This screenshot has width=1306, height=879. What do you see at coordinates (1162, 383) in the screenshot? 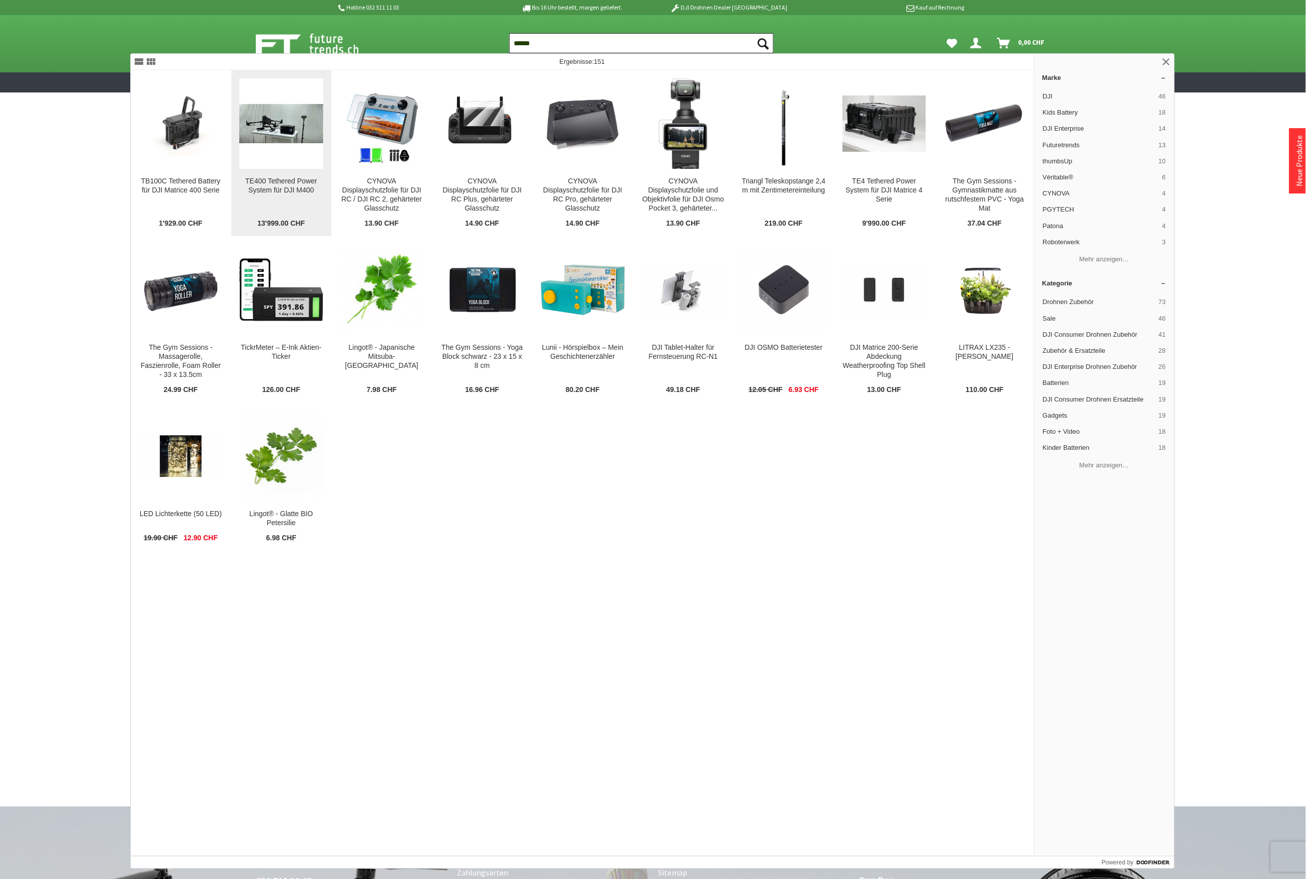
I see `span: 19` at bounding box center [1162, 383].